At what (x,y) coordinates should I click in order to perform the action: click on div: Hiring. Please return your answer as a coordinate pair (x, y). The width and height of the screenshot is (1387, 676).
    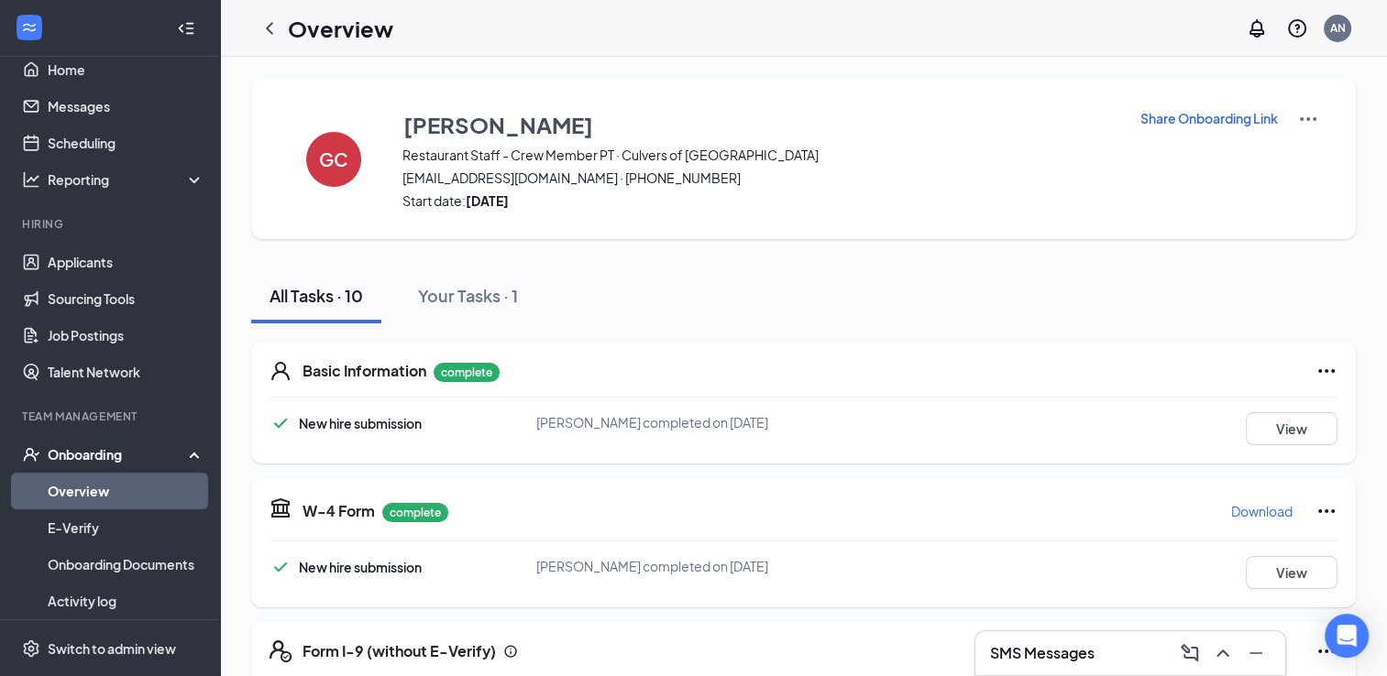
    Looking at the image, I should click on (111, 224).